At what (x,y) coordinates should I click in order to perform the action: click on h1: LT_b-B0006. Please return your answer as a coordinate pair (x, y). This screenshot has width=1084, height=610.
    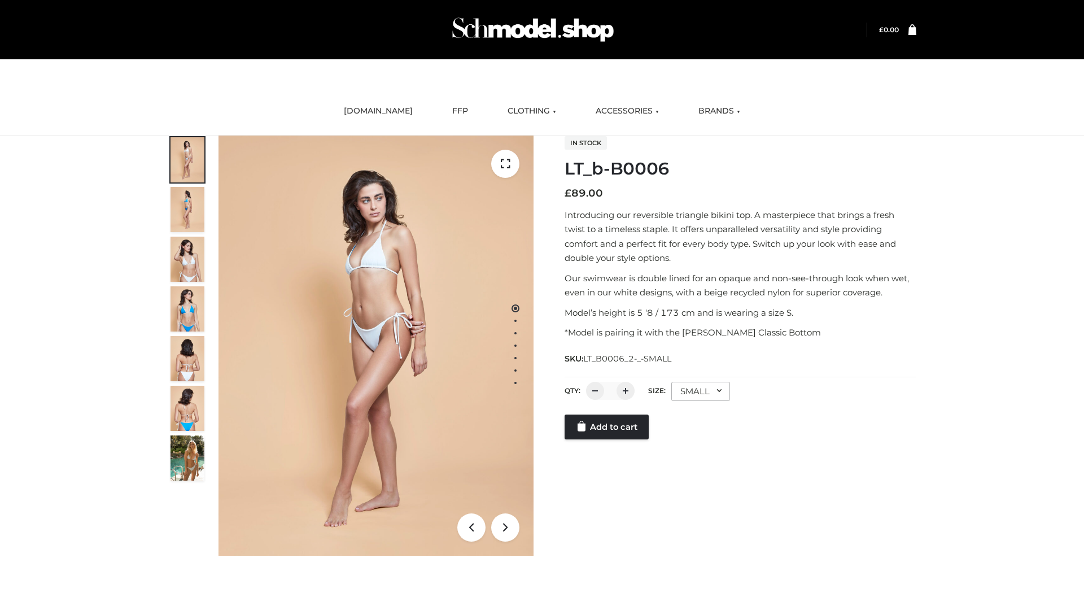
    Looking at the image, I should click on (740, 169).